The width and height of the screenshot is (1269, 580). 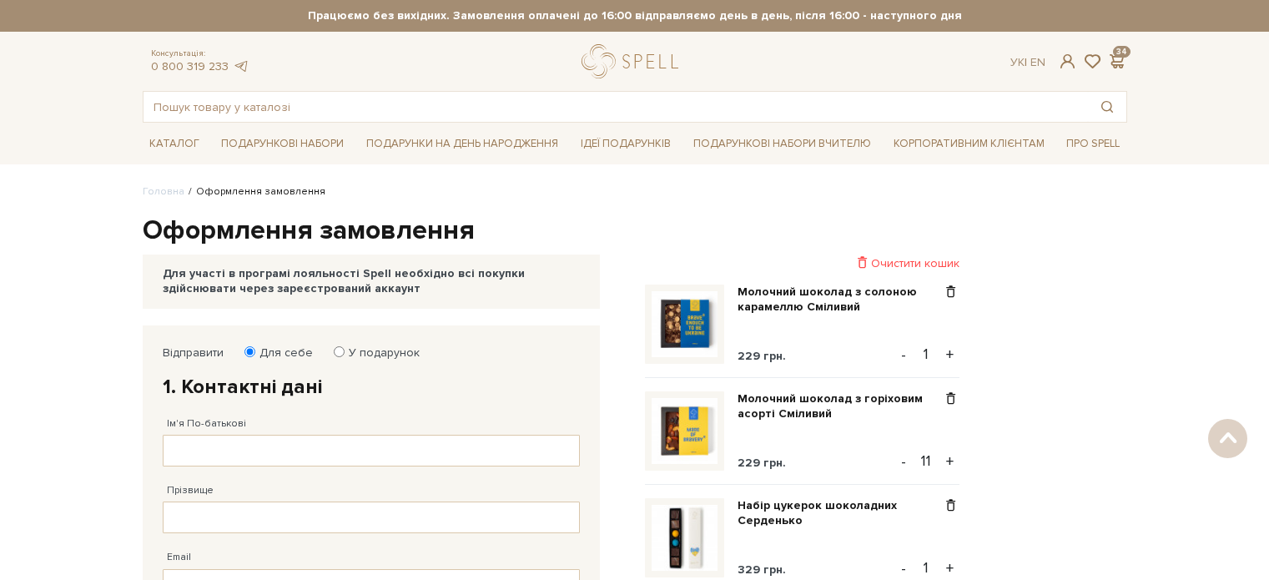 I want to click on a: En, so click(x=1038, y=62).